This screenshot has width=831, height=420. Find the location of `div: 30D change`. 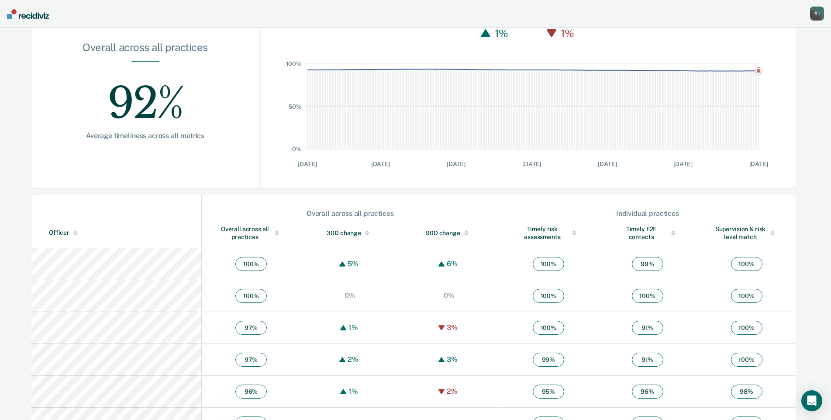

div: 30D change is located at coordinates (350, 233).